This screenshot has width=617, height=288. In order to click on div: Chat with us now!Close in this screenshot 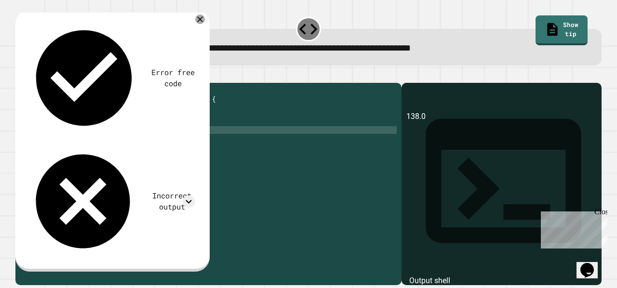, I will do `click(35, 32)`.